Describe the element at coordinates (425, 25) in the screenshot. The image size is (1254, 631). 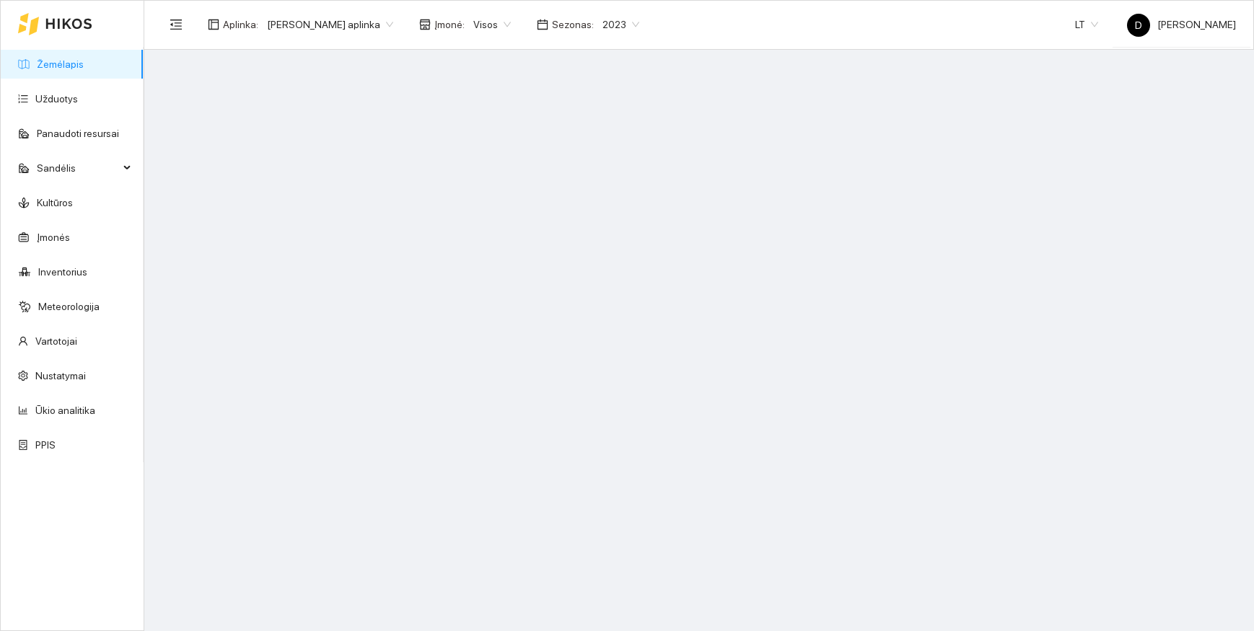
I see `span: parduotuvė` at that location.